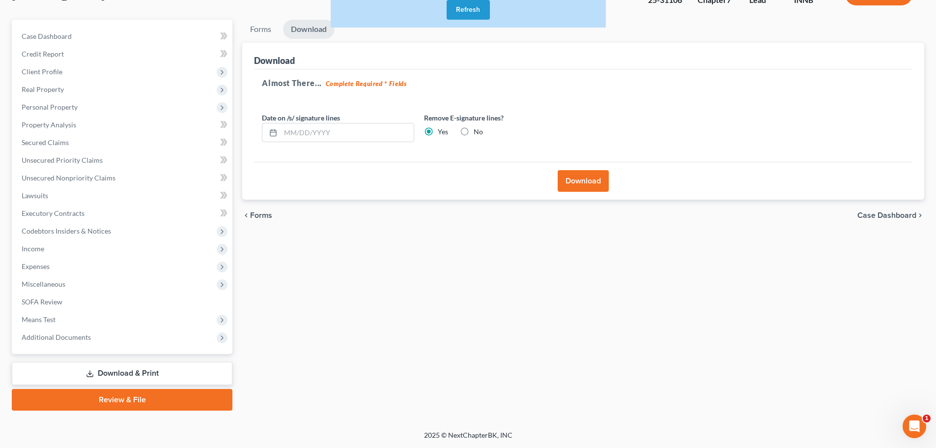 The image size is (936, 448). What do you see at coordinates (274, 60) in the screenshot?
I see `div: Download` at bounding box center [274, 60].